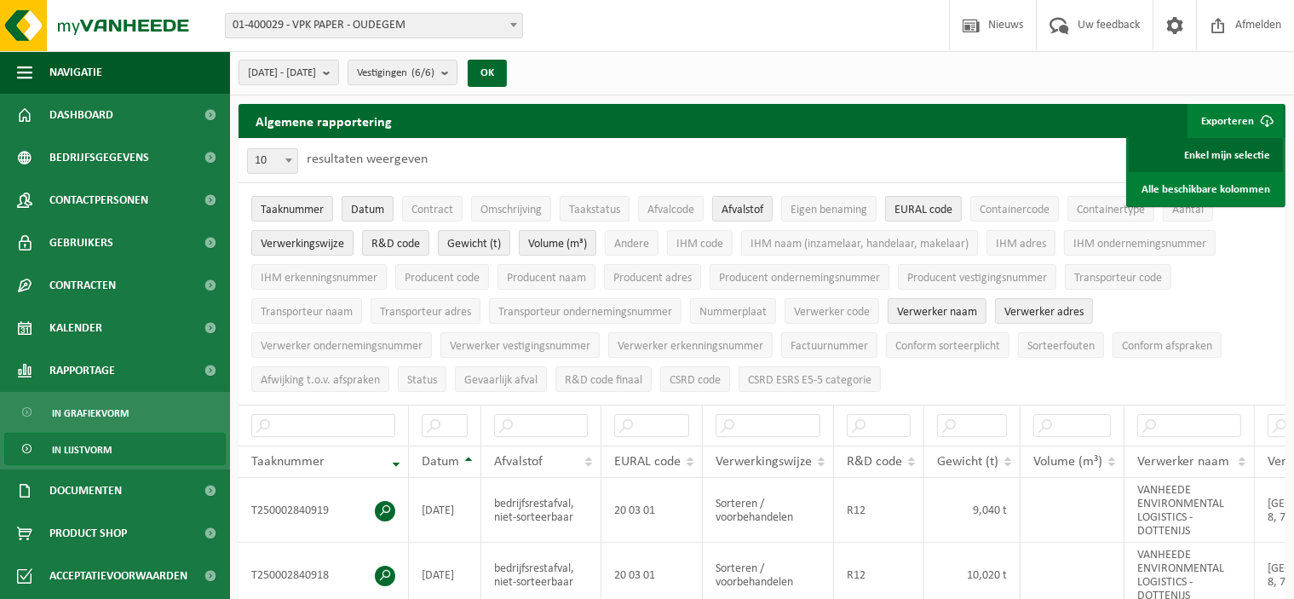 The image size is (1294, 599). What do you see at coordinates (809, 379) in the screenshot?
I see `button: CSRD ESRS E5-5 categorieCSRD ESRS E5-5 categorie: Activate to sort` at bounding box center [809, 379].